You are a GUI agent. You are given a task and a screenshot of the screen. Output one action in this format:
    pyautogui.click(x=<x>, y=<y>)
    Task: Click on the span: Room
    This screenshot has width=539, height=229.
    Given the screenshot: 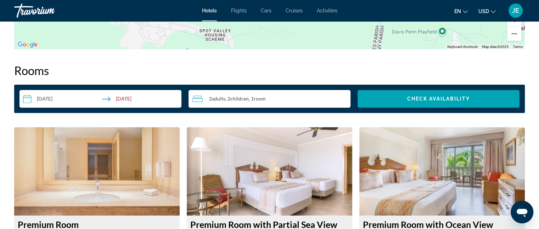 What is the action you would take?
    pyautogui.click(x=260, y=99)
    